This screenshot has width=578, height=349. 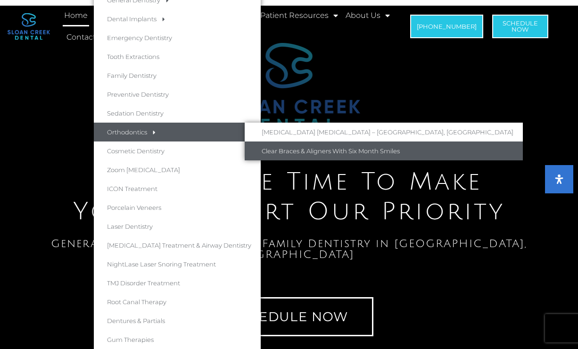 What do you see at coordinates (177, 38) in the screenshot?
I see `a: Emergency Dentistry` at bounding box center [177, 38].